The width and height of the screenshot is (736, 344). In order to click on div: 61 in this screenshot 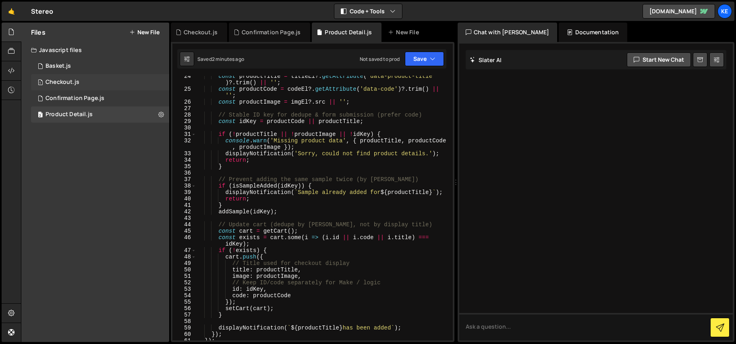, I will do `click(184, 340)`.